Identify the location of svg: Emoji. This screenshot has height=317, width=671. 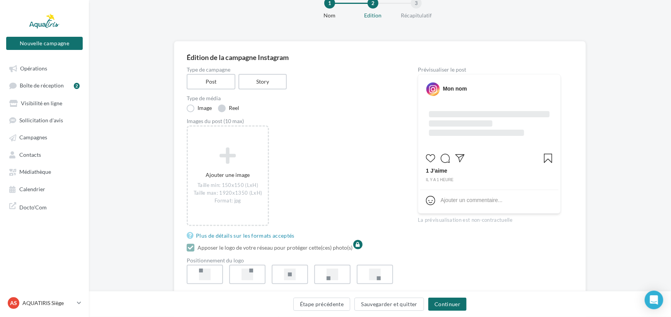
(431, 200).